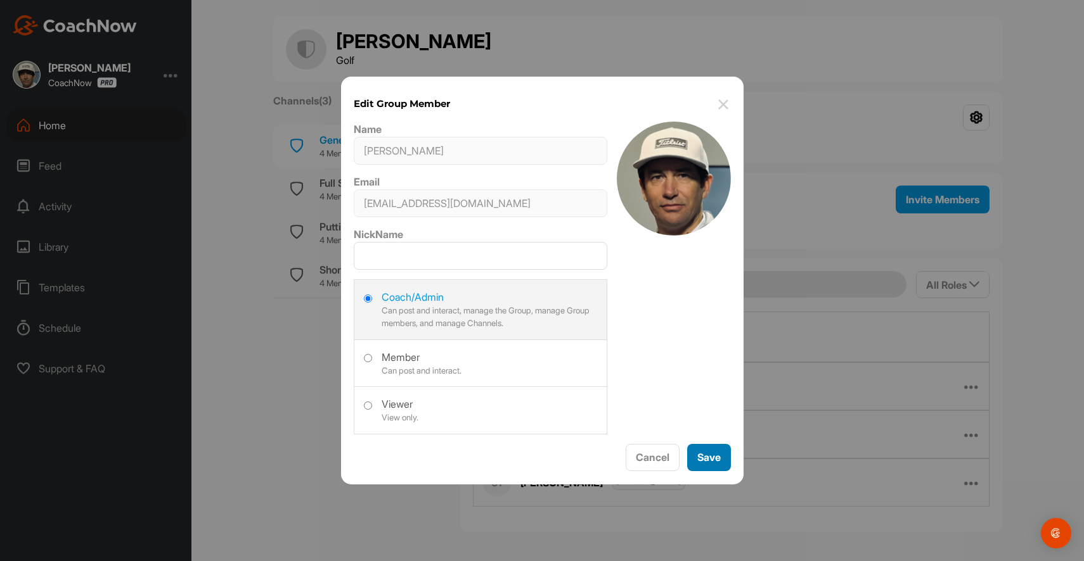  I want to click on button: Save, so click(709, 458).